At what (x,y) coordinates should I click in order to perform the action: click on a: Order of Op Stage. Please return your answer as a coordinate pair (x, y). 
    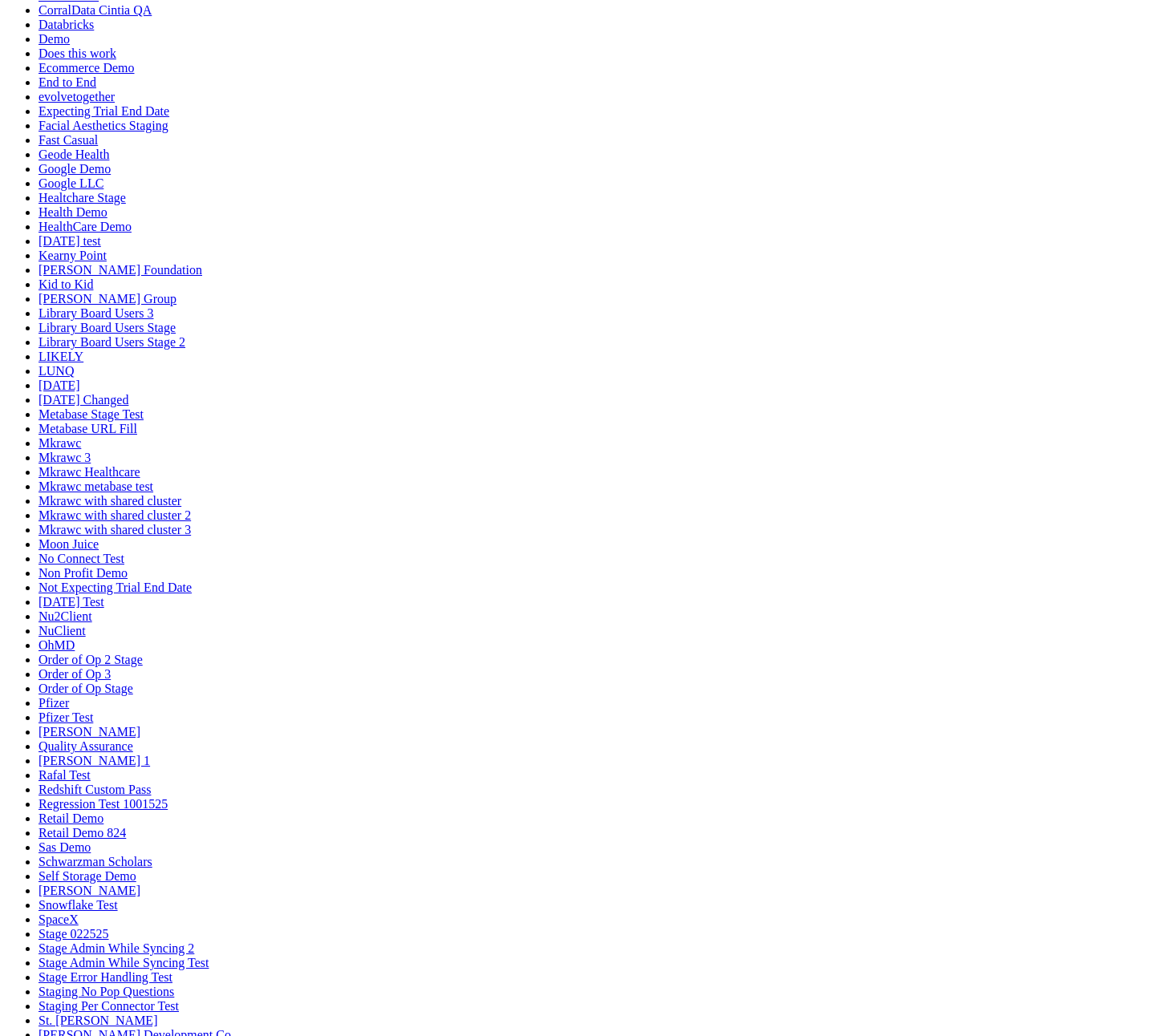
    Looking at the image, I should click on (86, 688).